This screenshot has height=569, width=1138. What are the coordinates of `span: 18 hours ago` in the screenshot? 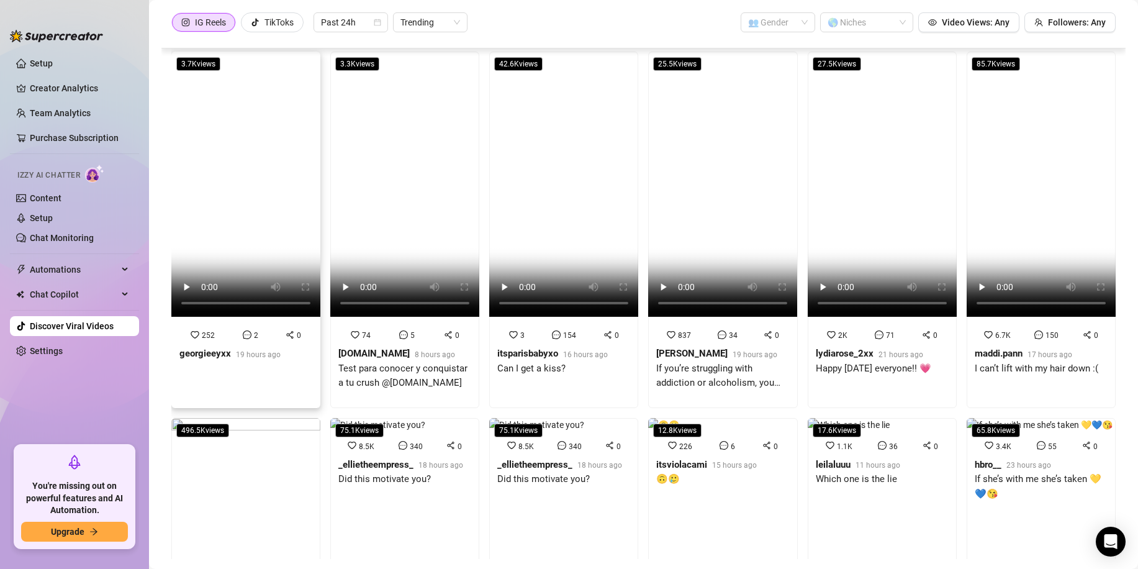 It's located at (600, 465).